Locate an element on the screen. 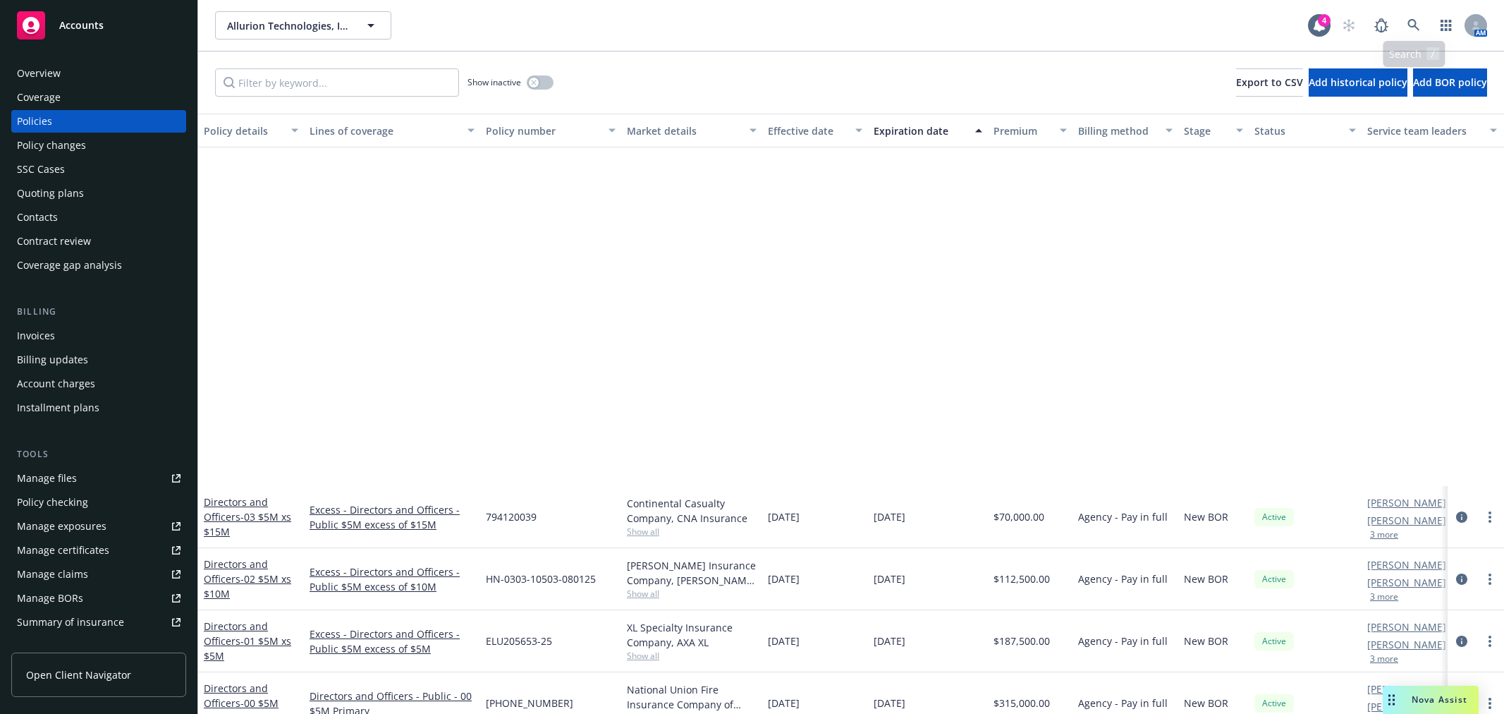 This screenshot has width=1504, height=714. button: Stage is located at coordinates (1213, 130).